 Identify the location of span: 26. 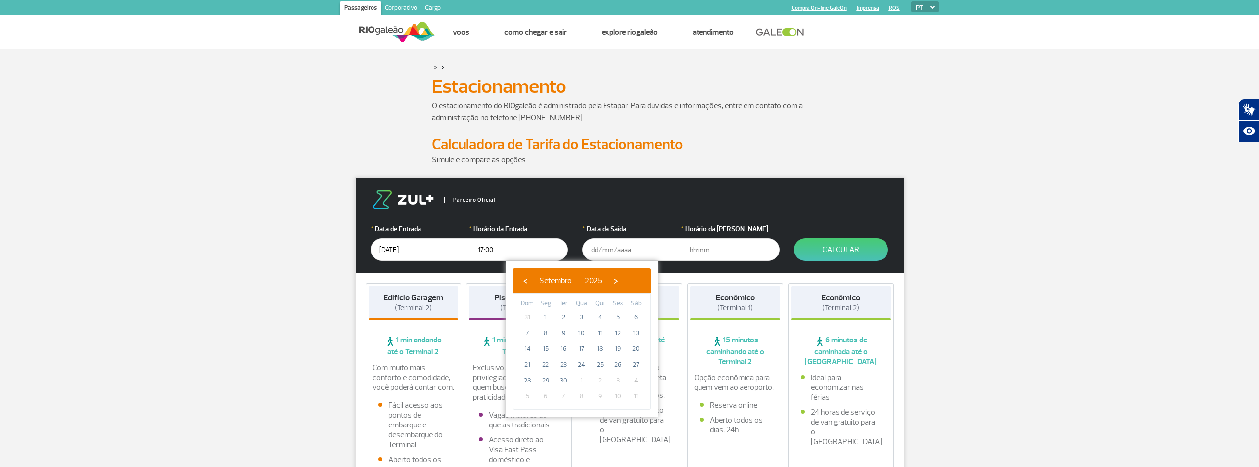
(618, 365).